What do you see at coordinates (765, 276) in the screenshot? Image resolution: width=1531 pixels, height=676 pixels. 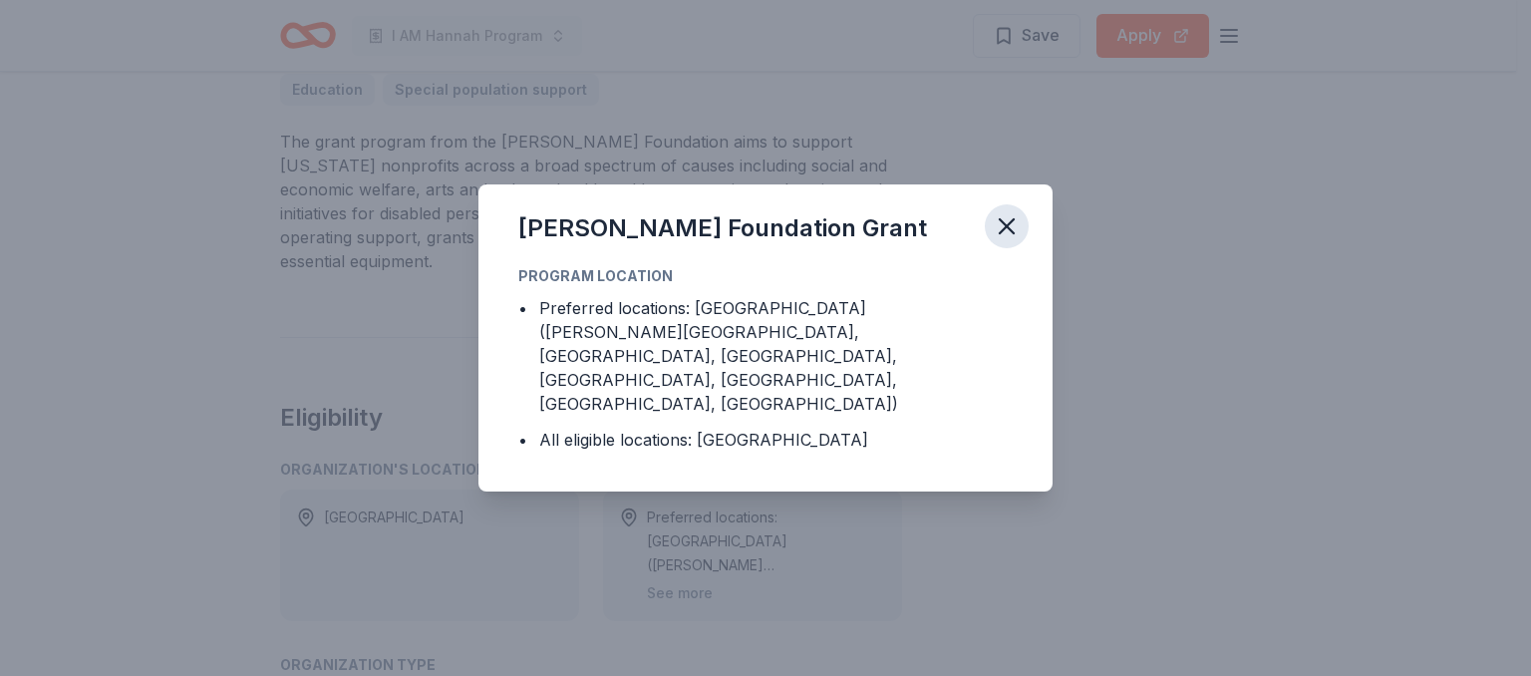 I see `div: Program Location` at bounding box center [765, 276].